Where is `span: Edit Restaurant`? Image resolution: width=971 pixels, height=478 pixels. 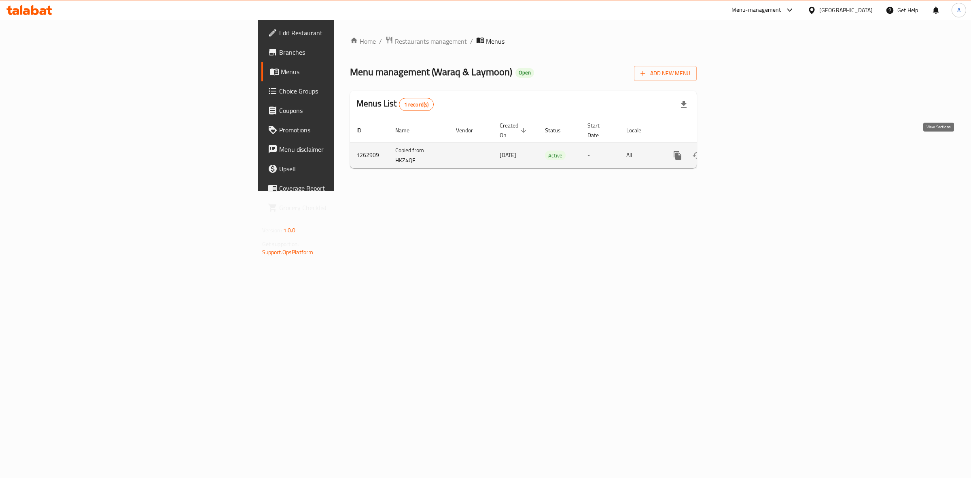
span: Edit Restaurant is located at coordinates (346, 33).